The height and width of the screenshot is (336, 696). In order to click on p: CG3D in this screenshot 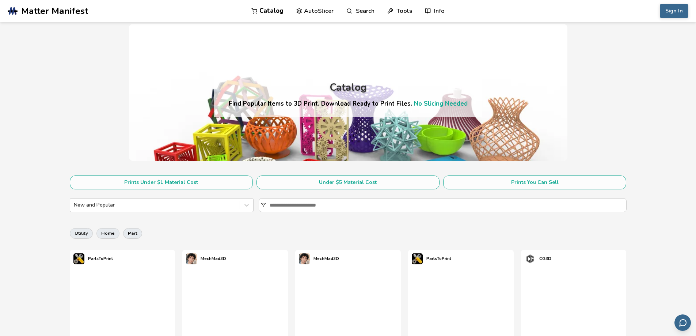, I will do `click(545, 258)`.